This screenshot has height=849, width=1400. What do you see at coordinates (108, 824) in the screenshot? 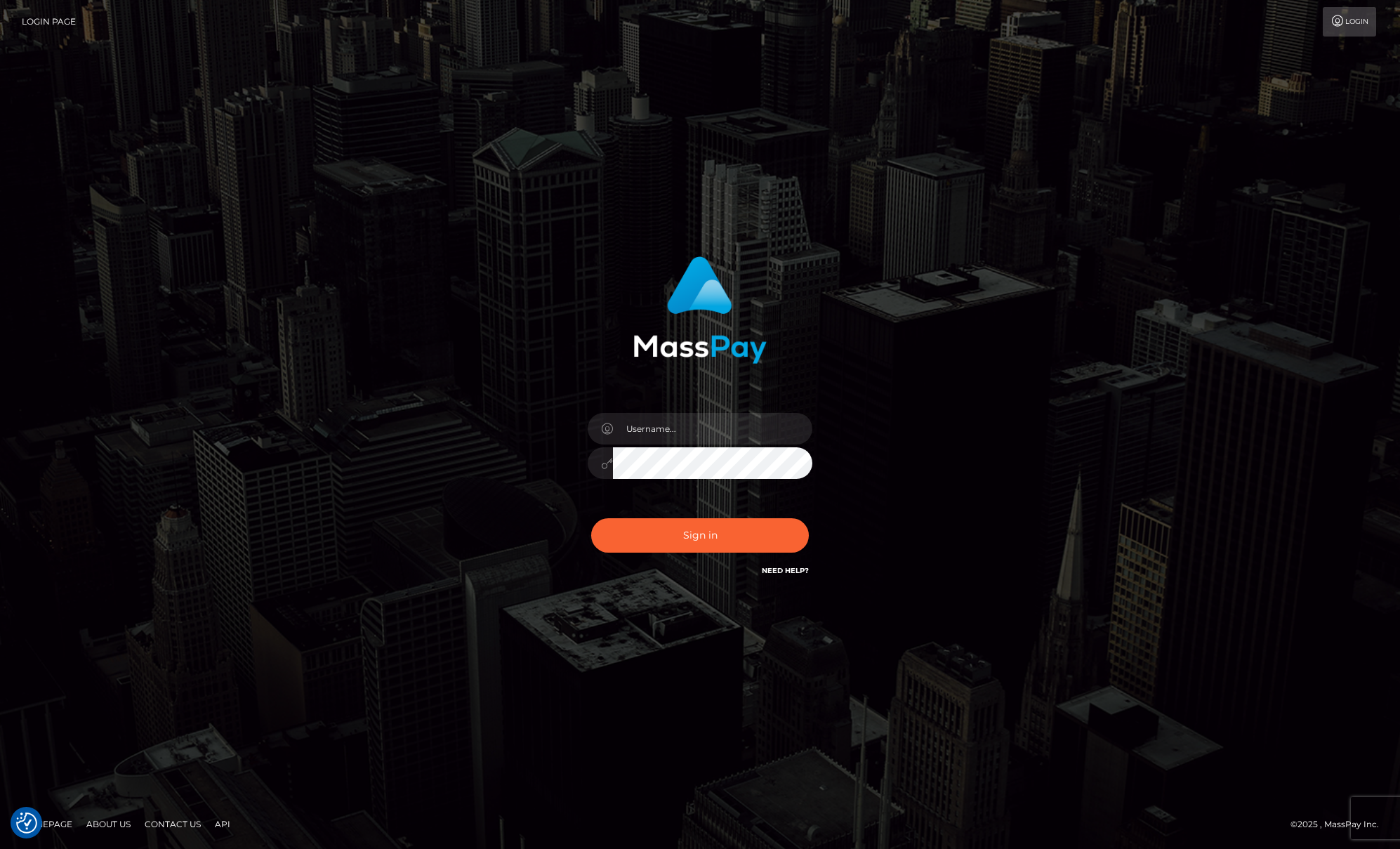
I see `a: About Us` at bounding box center [108, 824].